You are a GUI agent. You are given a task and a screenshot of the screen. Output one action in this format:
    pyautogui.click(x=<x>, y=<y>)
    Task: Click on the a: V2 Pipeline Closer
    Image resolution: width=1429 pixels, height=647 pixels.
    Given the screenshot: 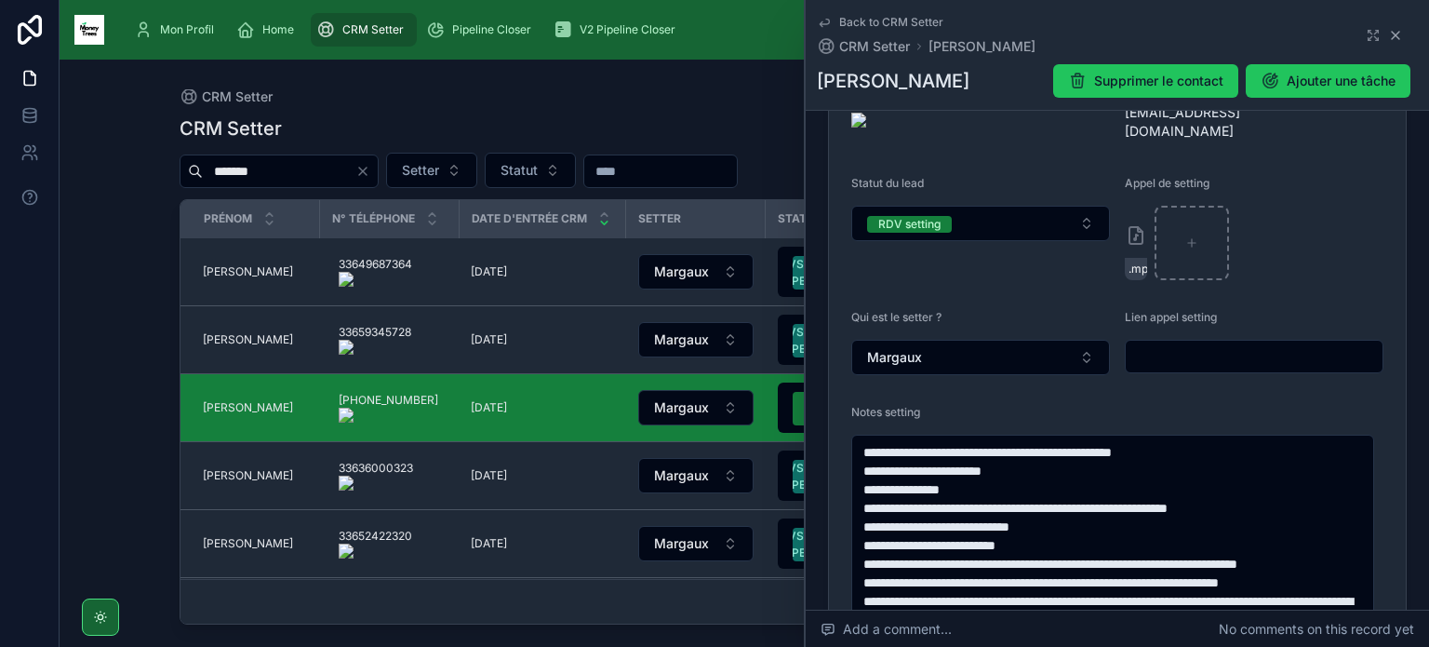 What is the action you would take?
    pyautogui.click(x=618, y=30)
    